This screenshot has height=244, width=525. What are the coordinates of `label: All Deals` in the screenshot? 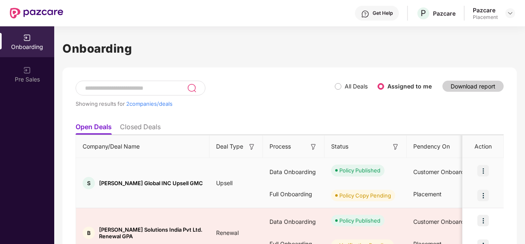 It's located at (356, 86).